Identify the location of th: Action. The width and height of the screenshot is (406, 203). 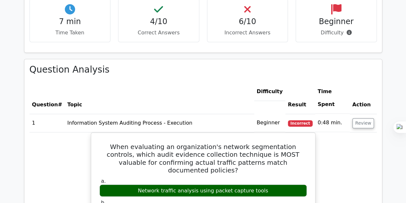
(363, 98).